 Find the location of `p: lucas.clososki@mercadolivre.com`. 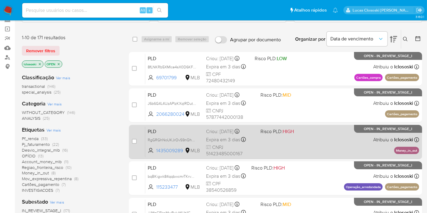

p: lucas.clososki@mercadolivre.com is located at coordinates (383, 10).